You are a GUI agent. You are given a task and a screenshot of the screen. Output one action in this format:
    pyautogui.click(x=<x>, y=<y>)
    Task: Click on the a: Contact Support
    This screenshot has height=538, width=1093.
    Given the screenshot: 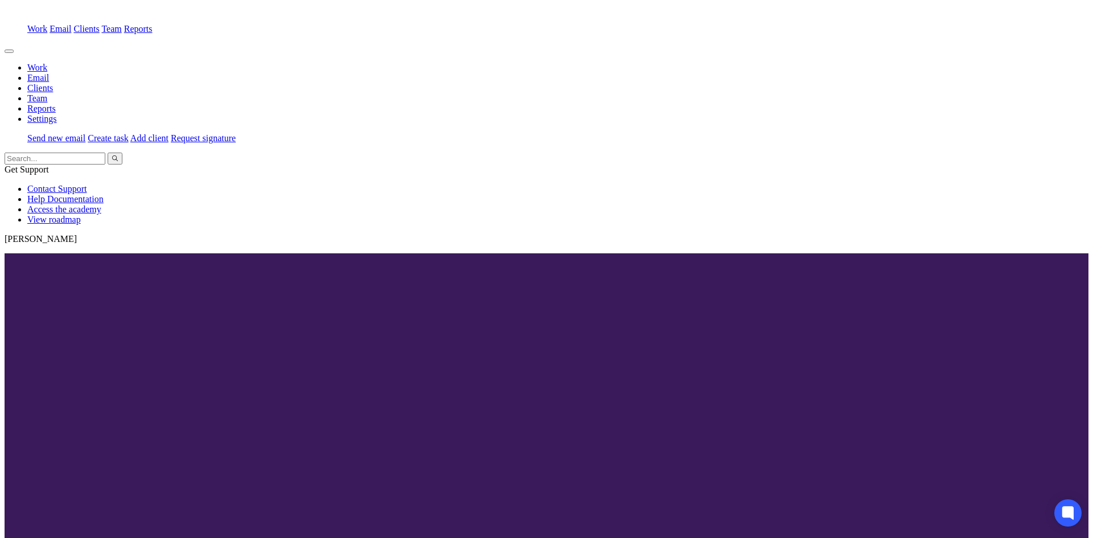 What is the action you would take?
    pyautogui.click(x=57, y=189)
    